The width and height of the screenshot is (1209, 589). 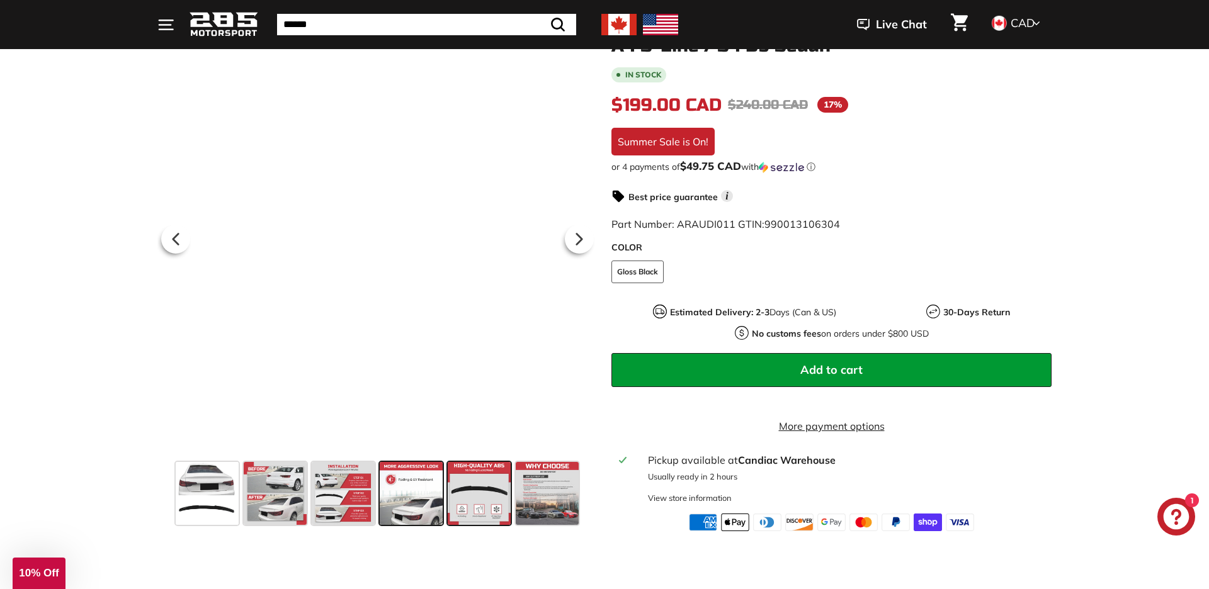 What do you see at coordinates (901, 25) in the screenshot?
I see `span: Live Chat` at bounding box center [901, 25].